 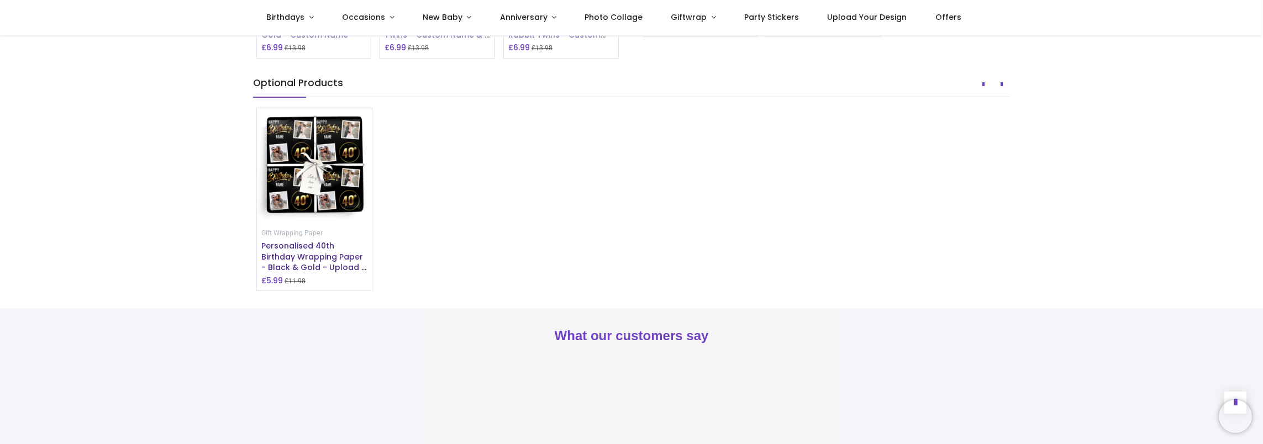 What do you see at coordinates (1002, 85) in the screenshot?
I see `button: Next` at bounding box center [1002, 85].